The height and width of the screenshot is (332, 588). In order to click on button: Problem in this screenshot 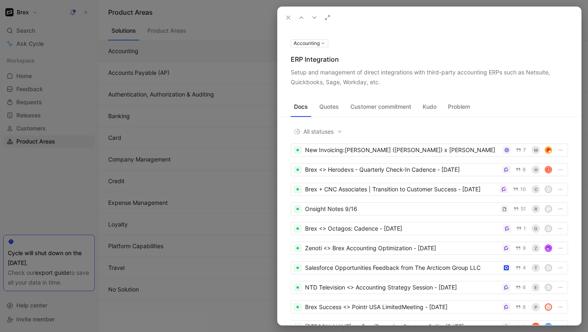, I will do `click(459, 107)`.